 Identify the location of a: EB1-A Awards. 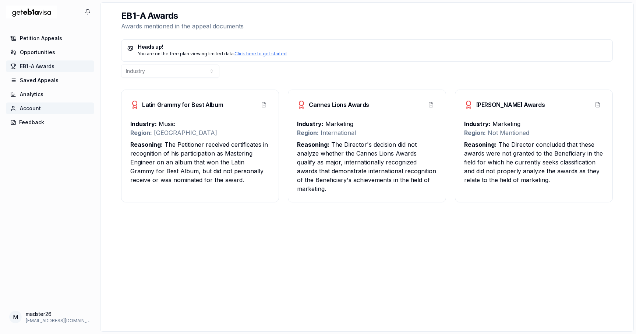
(50, 66).